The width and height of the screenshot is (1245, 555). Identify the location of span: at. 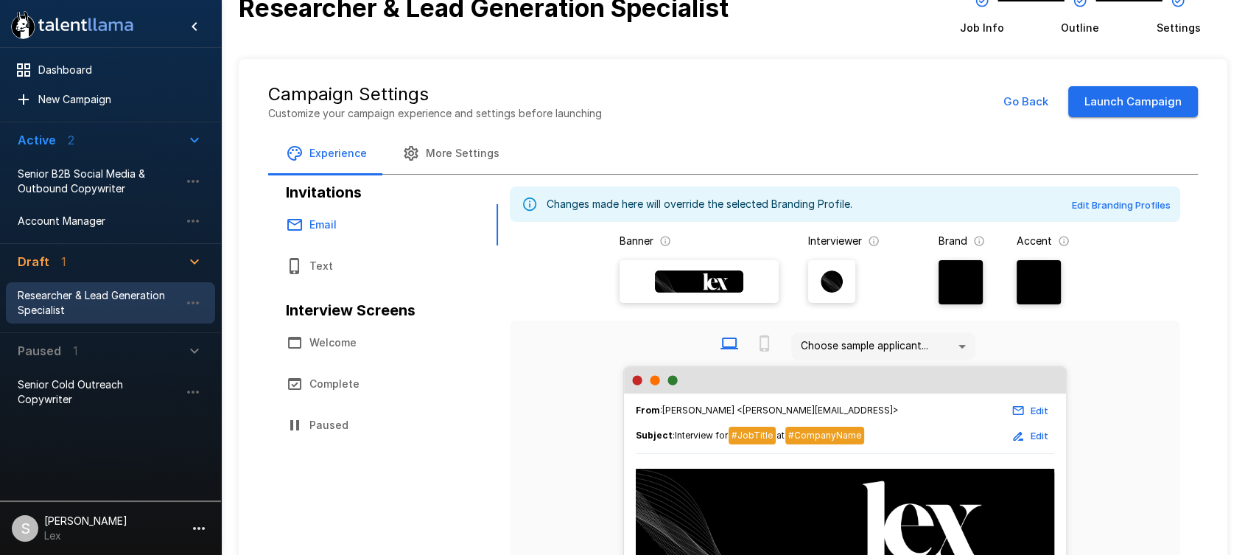
(780, 434).